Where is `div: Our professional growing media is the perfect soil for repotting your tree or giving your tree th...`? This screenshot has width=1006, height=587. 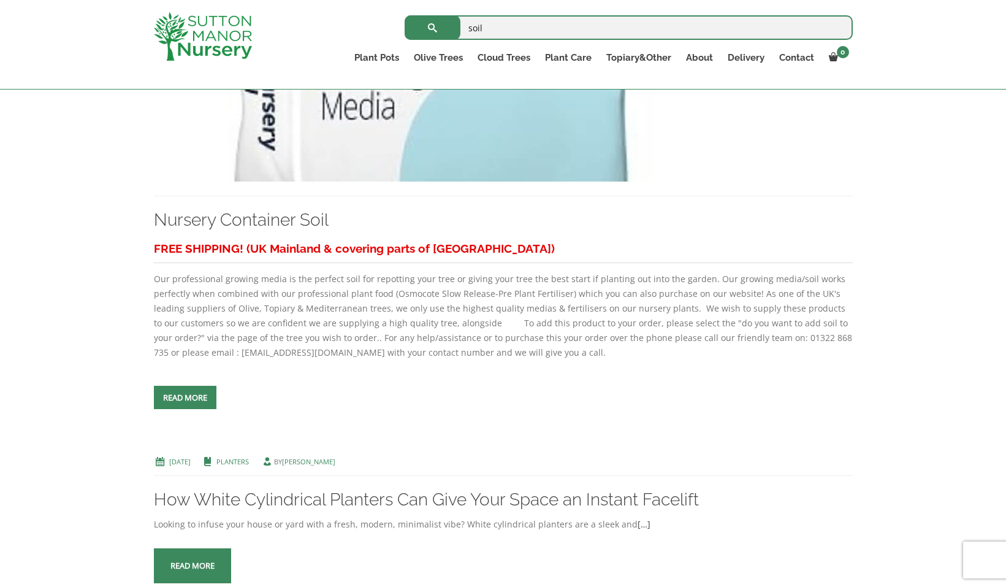 div: Our professional growing media is the perfect soil for repotting your tree or giving your tree th... is located at coordinates (503, 299).